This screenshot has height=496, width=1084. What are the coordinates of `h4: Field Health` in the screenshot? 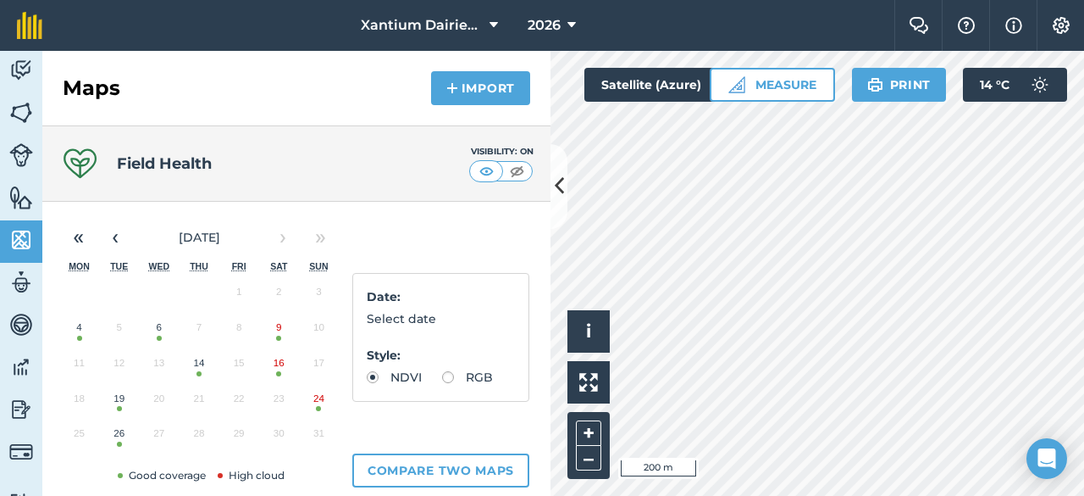 It's located at (164, 163).